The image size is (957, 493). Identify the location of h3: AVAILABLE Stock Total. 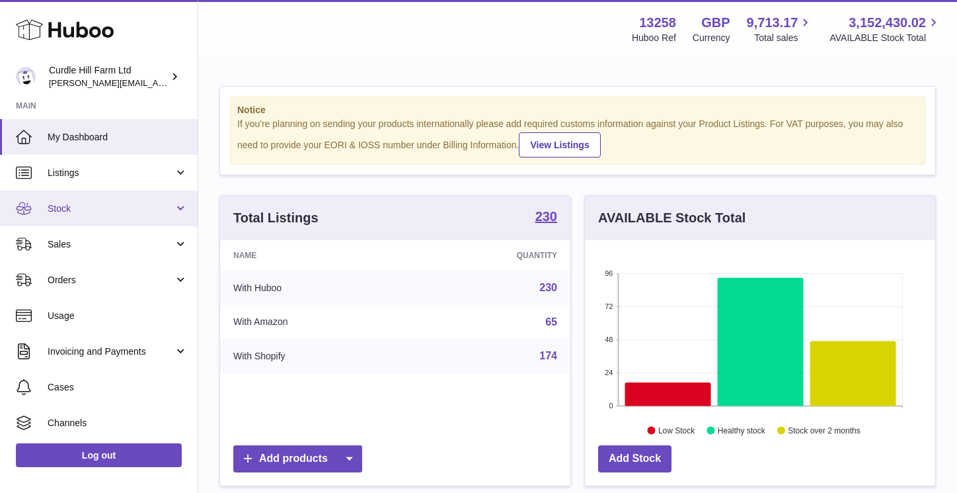
(672, 218).